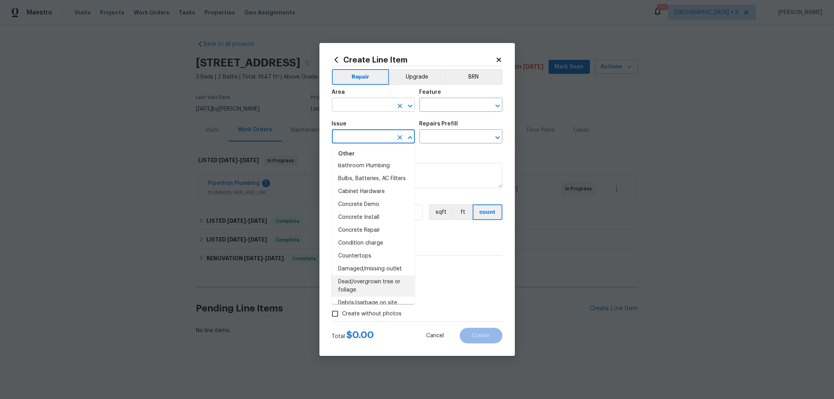  I want to click on span: Create, so click(481, 336).